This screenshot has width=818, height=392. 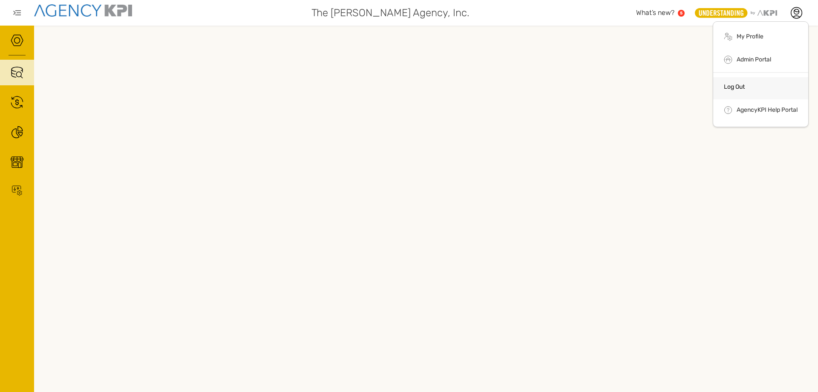 I want to click on a: 5, so click(x=681, y=13).